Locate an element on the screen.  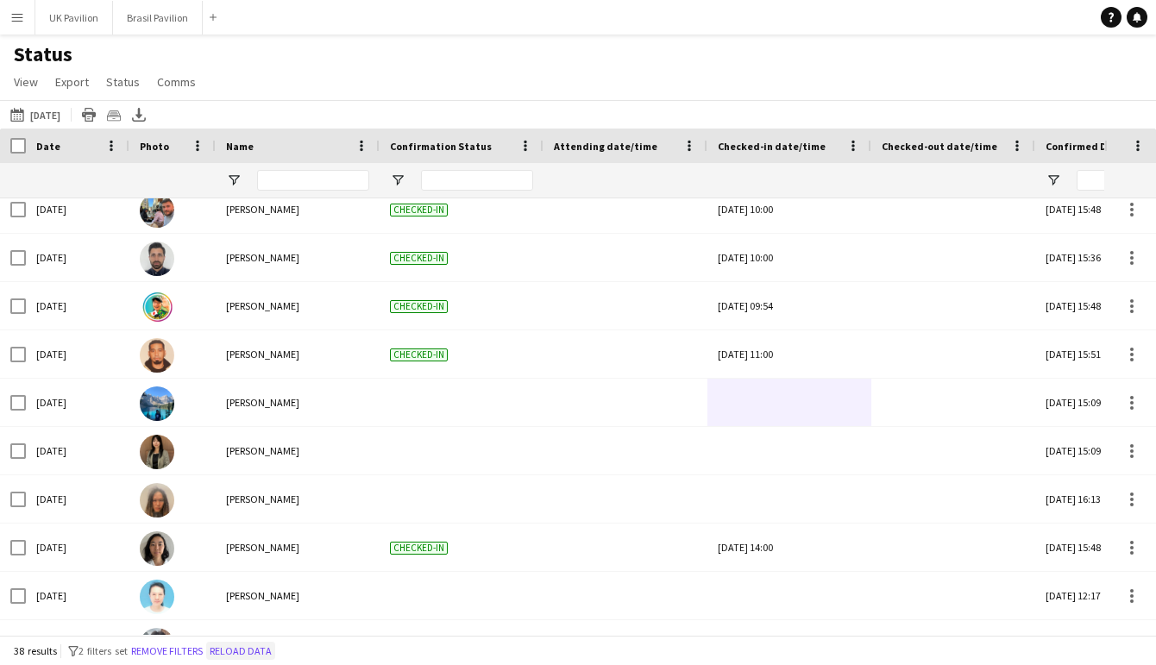
span: 2 filters set is located at coordinates (103, 651).